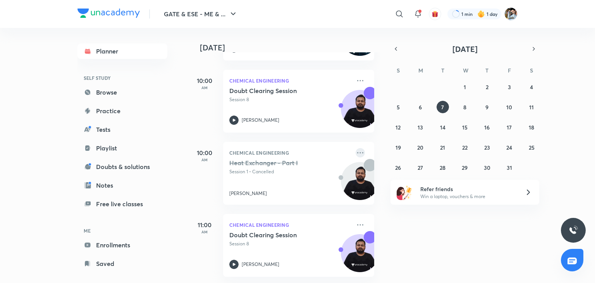 This screenshot has height=283, width=595. I want to click on button: GATE & ESE - ME & ..., so click(201, 14).